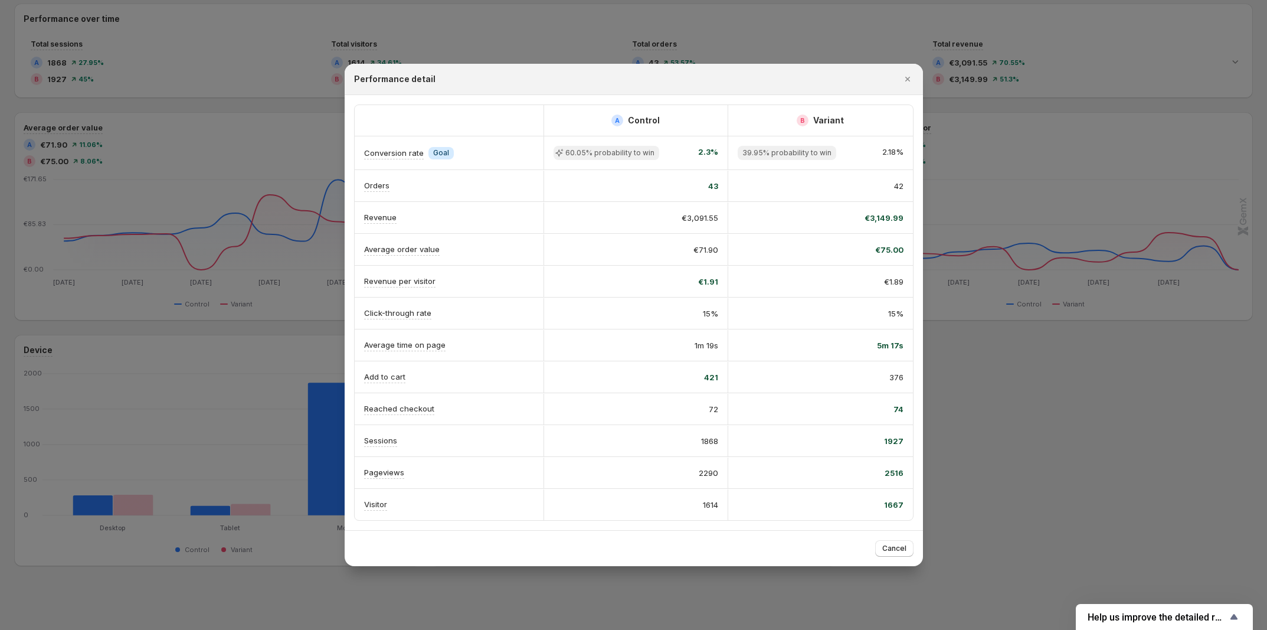 This screenshot has height=630, width=1267. Describe the element at coordinates (700, 218) in the screenshot. I see `span: €3,091.55` at that location.